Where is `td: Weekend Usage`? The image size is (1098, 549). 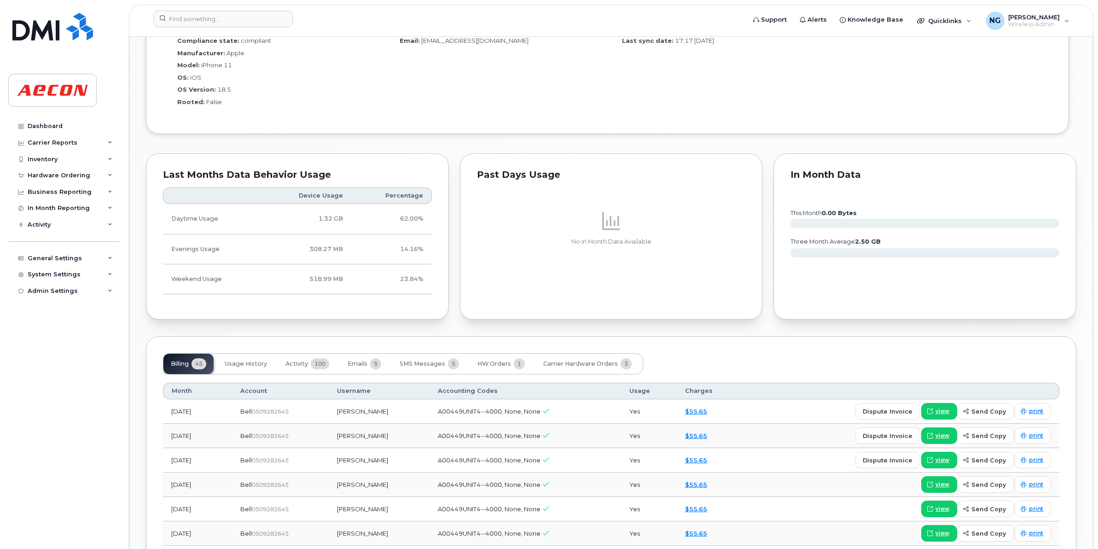 td: Weekend Usage is located at coordinates (212, 279).